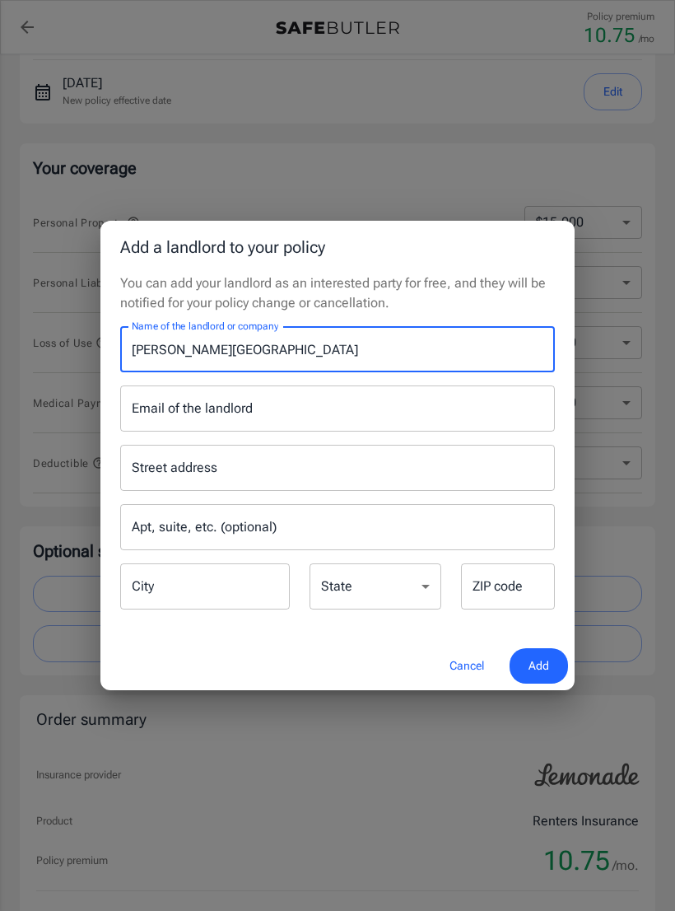 The width and height of the screenshot is (675, 911). I want to click on p: You can add your landlord as an interested party for free, and they will be notified for your pol..., so click(338, 293).